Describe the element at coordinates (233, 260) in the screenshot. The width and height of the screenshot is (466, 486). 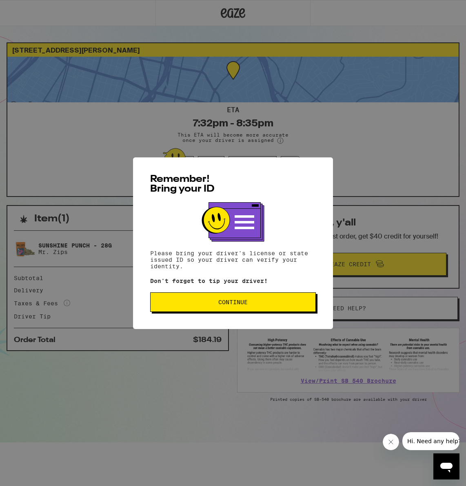
I see `p: Please bring your driver's license or state issued ID so your driver can verify your identity.` at that location.